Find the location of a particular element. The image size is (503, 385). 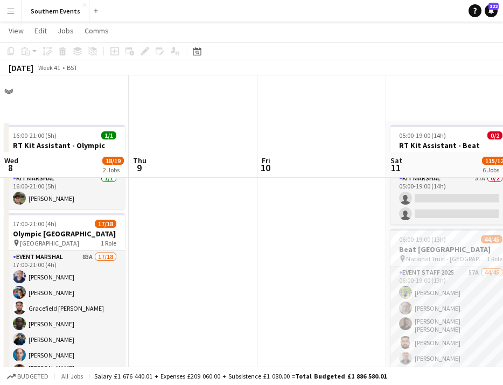

a: Comms is located at coordinates (96, 31).